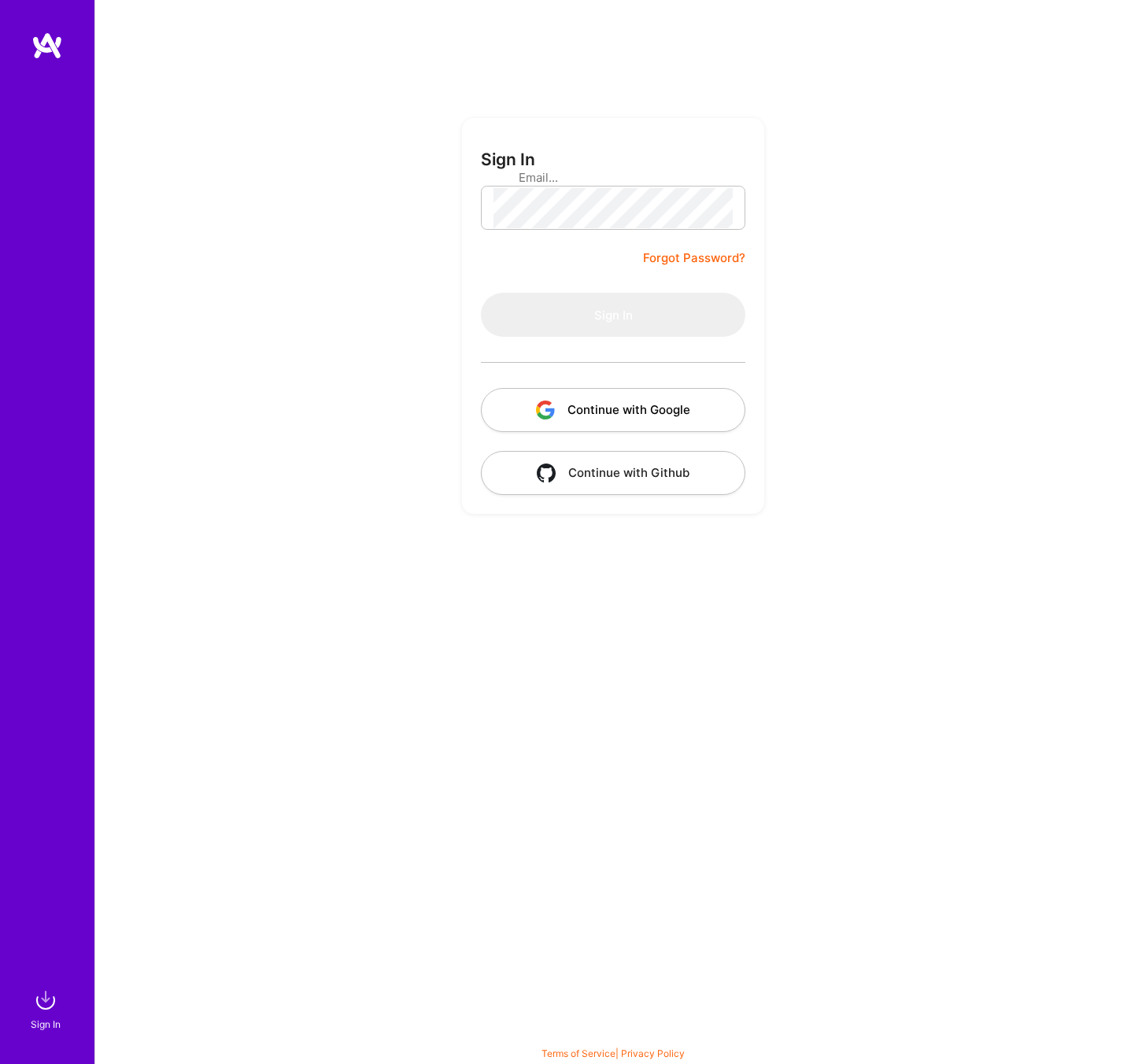  I want to click on img: logo, so click(47, 46).